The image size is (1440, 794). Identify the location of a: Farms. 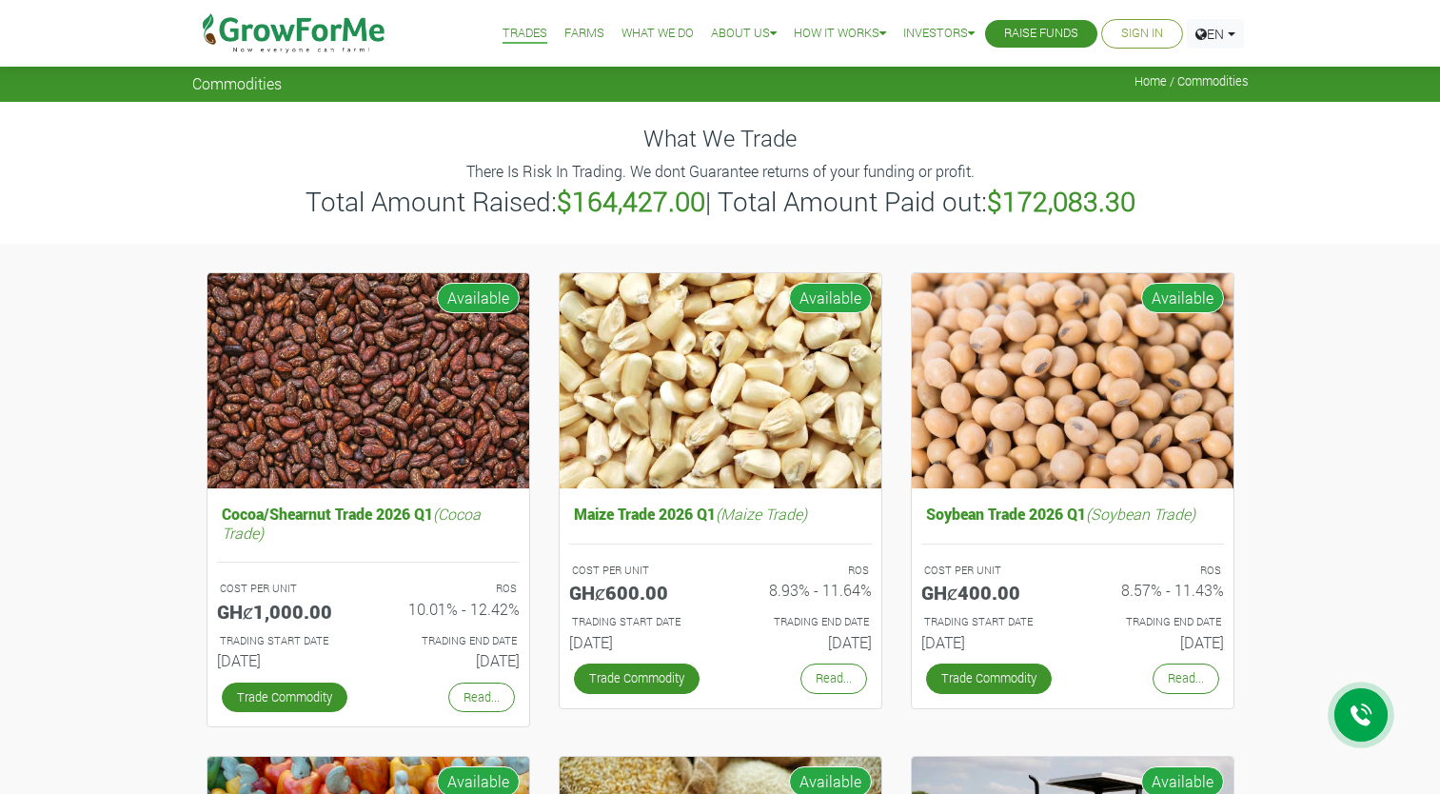
(584, 33).